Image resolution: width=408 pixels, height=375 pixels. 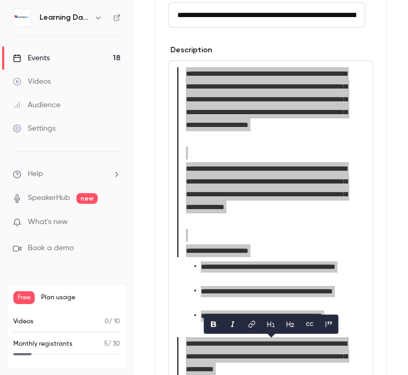 What do you see at coordinates (24, 298) in the screenshot?
I see `span: Free` at bounding box center [24, 298].